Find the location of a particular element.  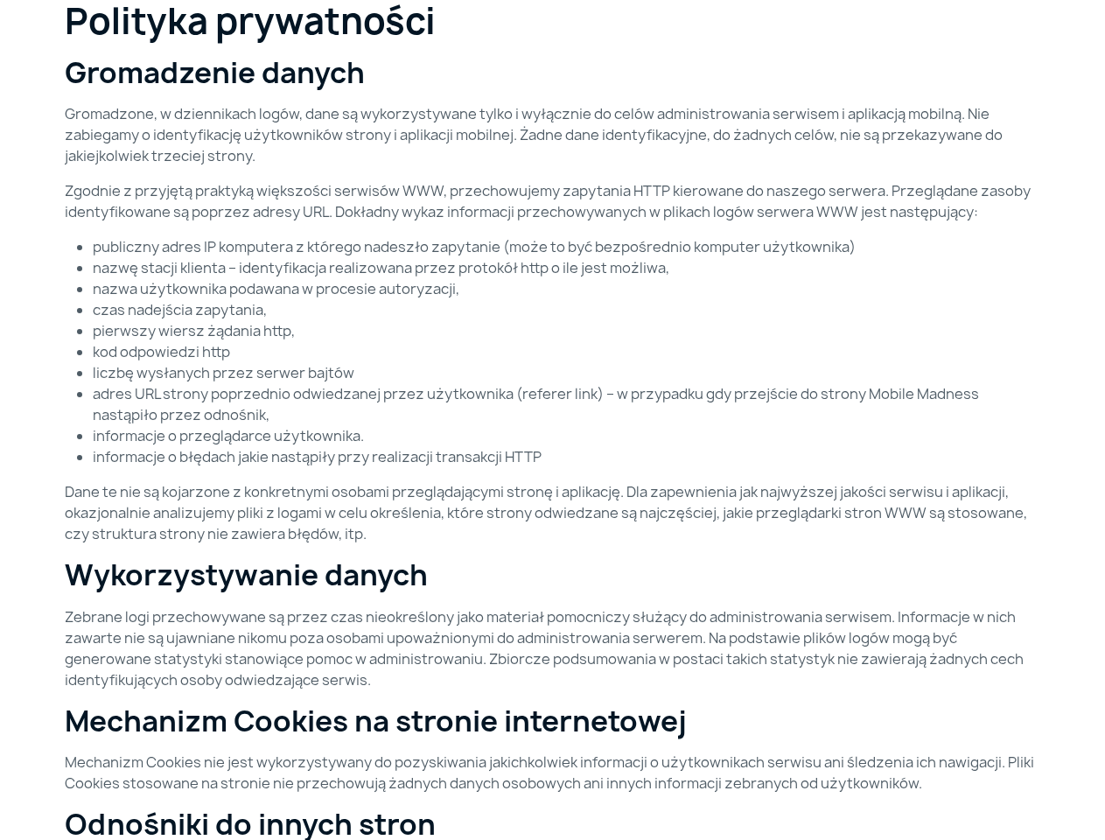

li: adres URL strony poprzednio odwiedzanej przez użytkownika (referer link) – w przypadku gdy przejś... is located at coordinates (567, 404).